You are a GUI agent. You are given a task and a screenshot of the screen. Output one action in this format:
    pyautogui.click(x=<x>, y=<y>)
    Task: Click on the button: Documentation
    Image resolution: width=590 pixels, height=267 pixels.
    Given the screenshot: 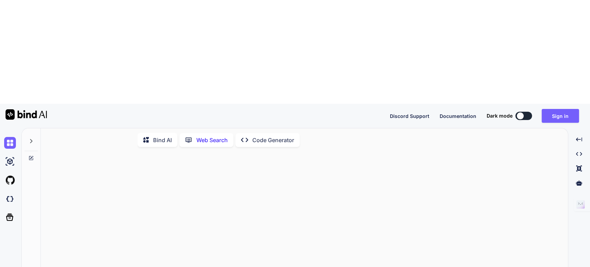 What is the action you would take?
    pyautogui.click(x=458, y=116)
    